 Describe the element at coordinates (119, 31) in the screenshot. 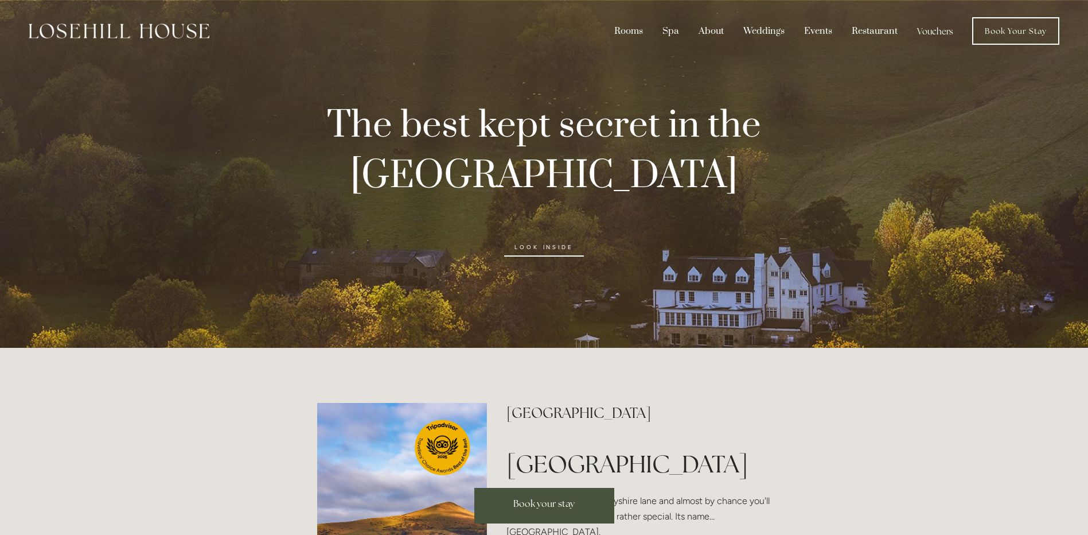

I see `img: Losehill House` at that location.